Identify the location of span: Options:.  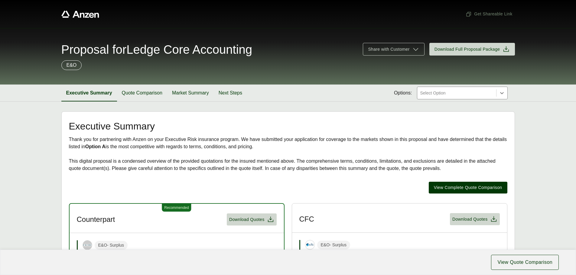
(403, 93).